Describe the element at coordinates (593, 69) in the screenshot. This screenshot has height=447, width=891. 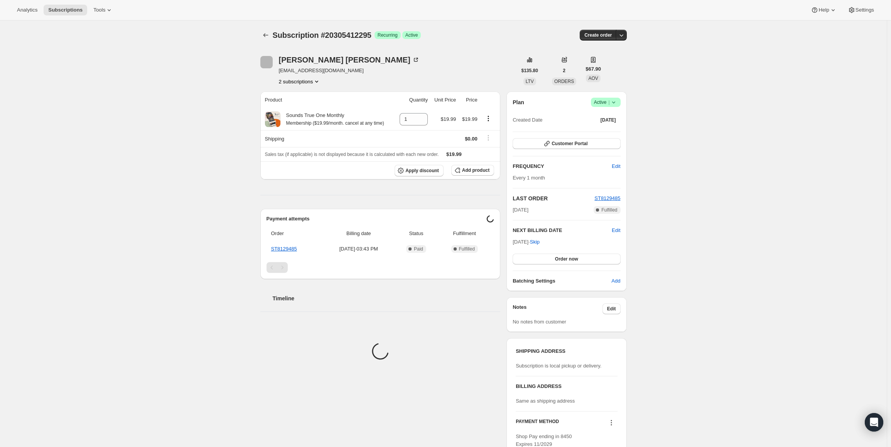
I see `span: $67.90` at that location.